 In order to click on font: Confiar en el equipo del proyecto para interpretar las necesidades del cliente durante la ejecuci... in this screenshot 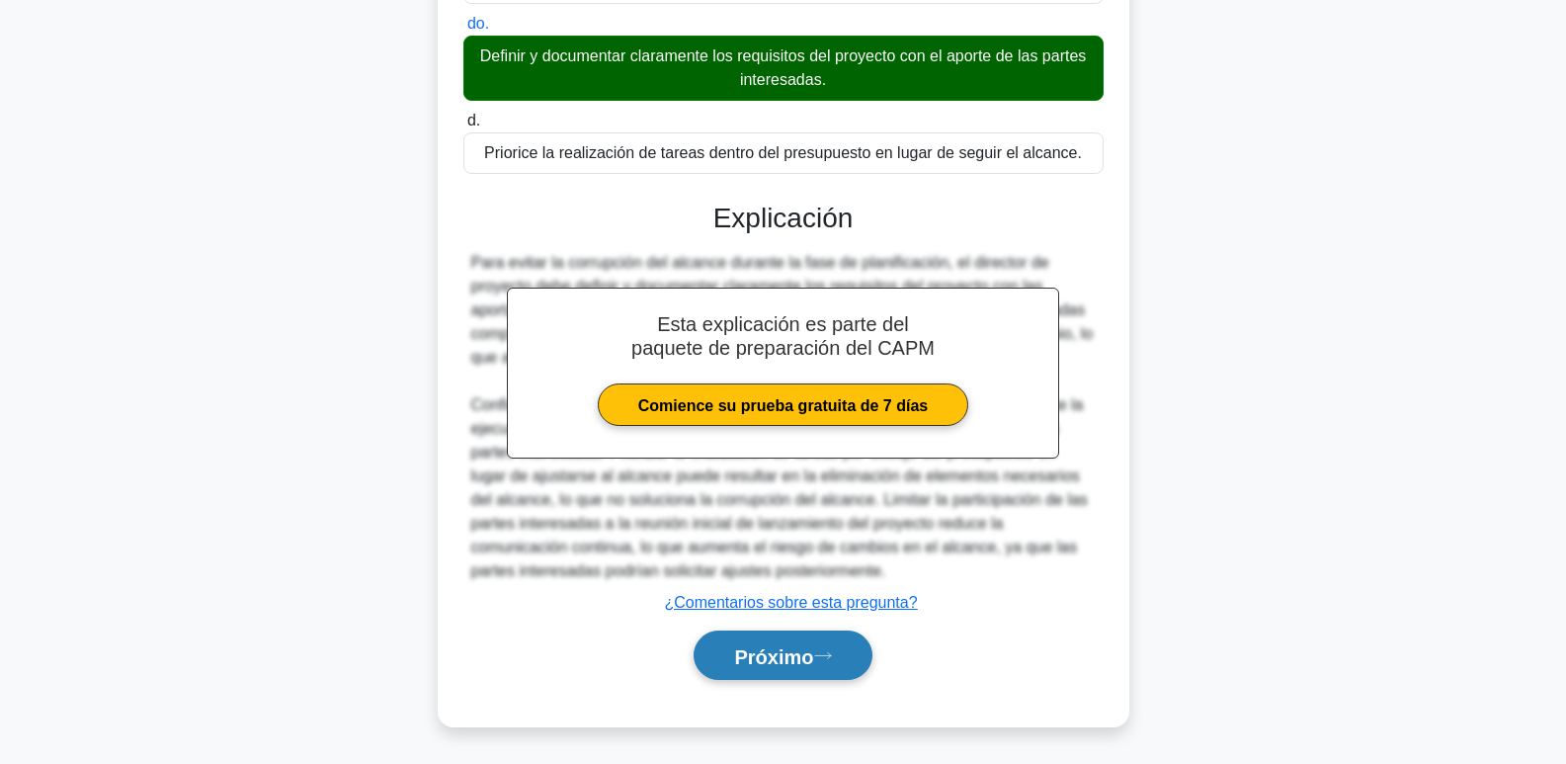, I will do `click(779, 487)`.